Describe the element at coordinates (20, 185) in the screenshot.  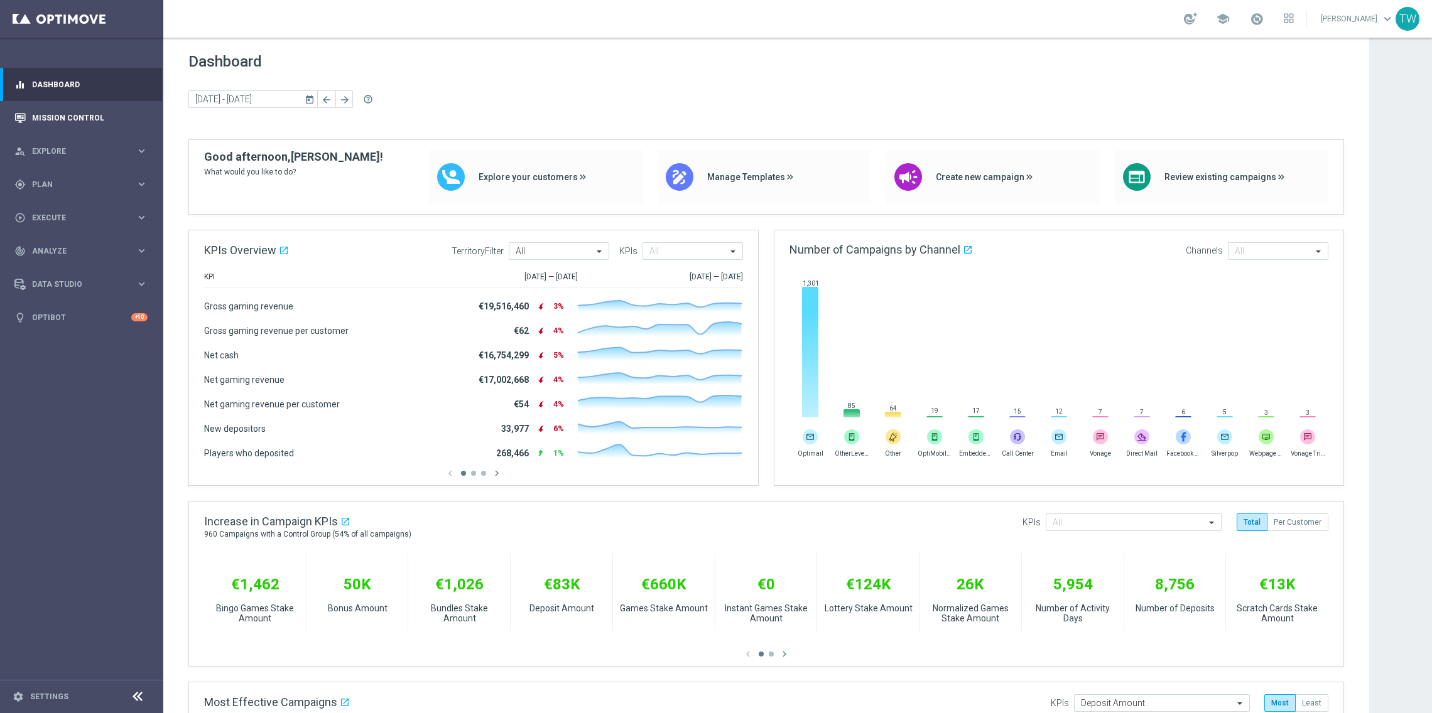
I see `i: gps_fixed` at that location.